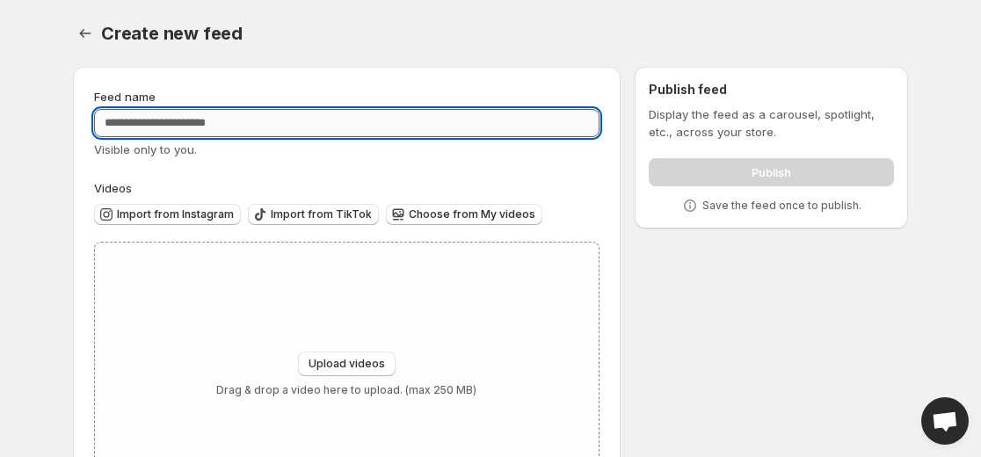  Describe the element at coordinates (771, 123) in the screenshot. I see `p: Display the feed as a carousel, spotlight, etc., across your store.` at that location.